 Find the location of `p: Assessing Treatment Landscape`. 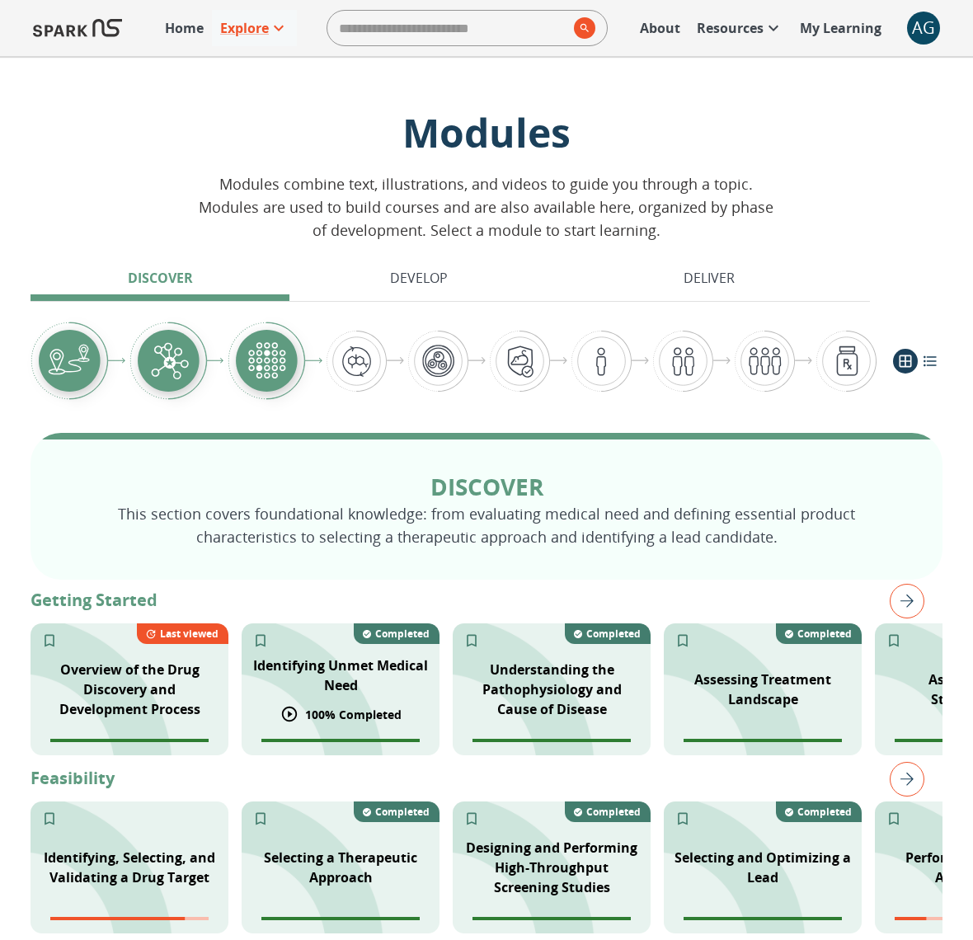

p: Assessing Treatment Landscape is located at coordinates (763, 689).